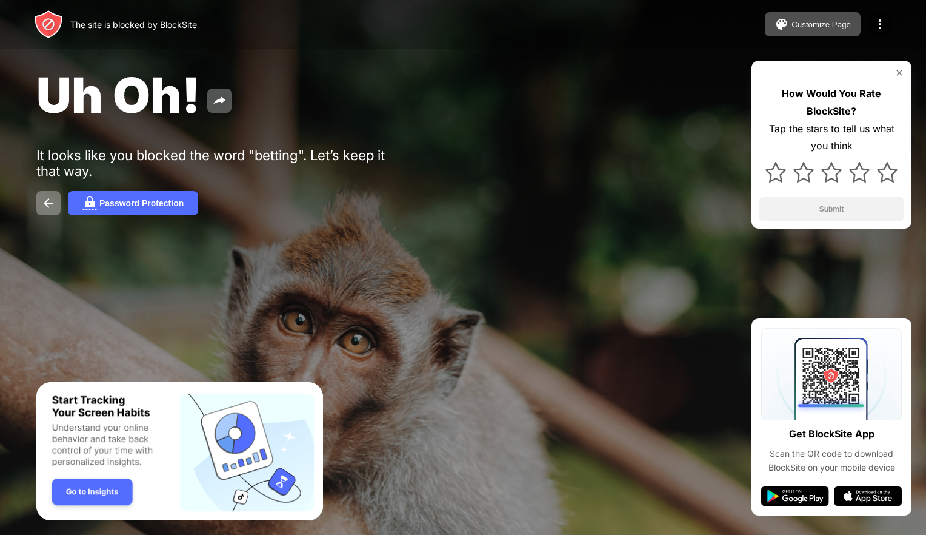 The height and width of the screenshot is (535, 926). Describe the element at coordinates (832, 374) in the screenshot. I see `img: qrcode.svg` at that location.